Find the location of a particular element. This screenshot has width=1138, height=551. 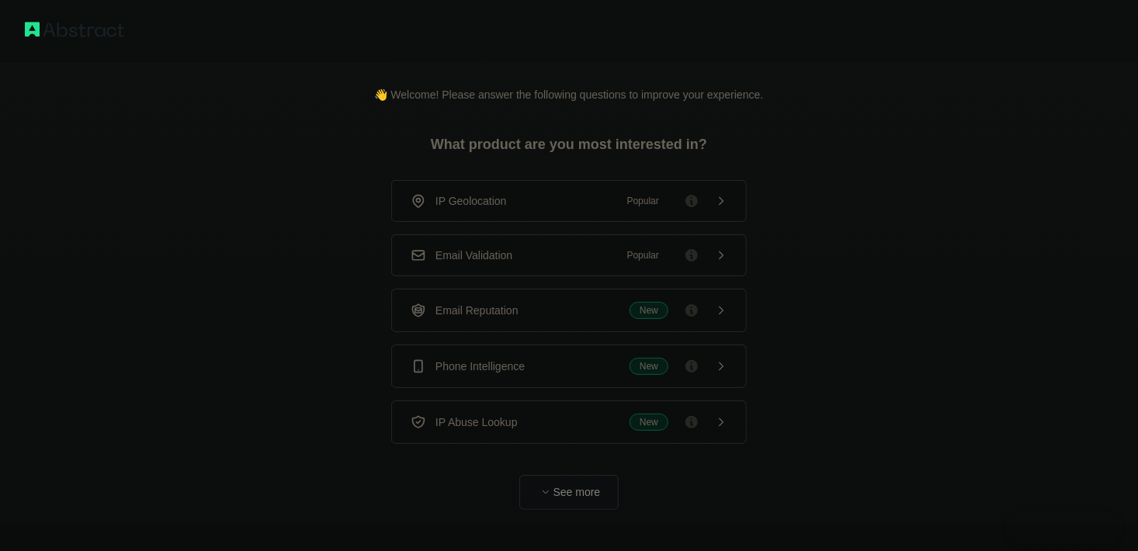

span: Email Reputation is located at coordinates (476, 310).